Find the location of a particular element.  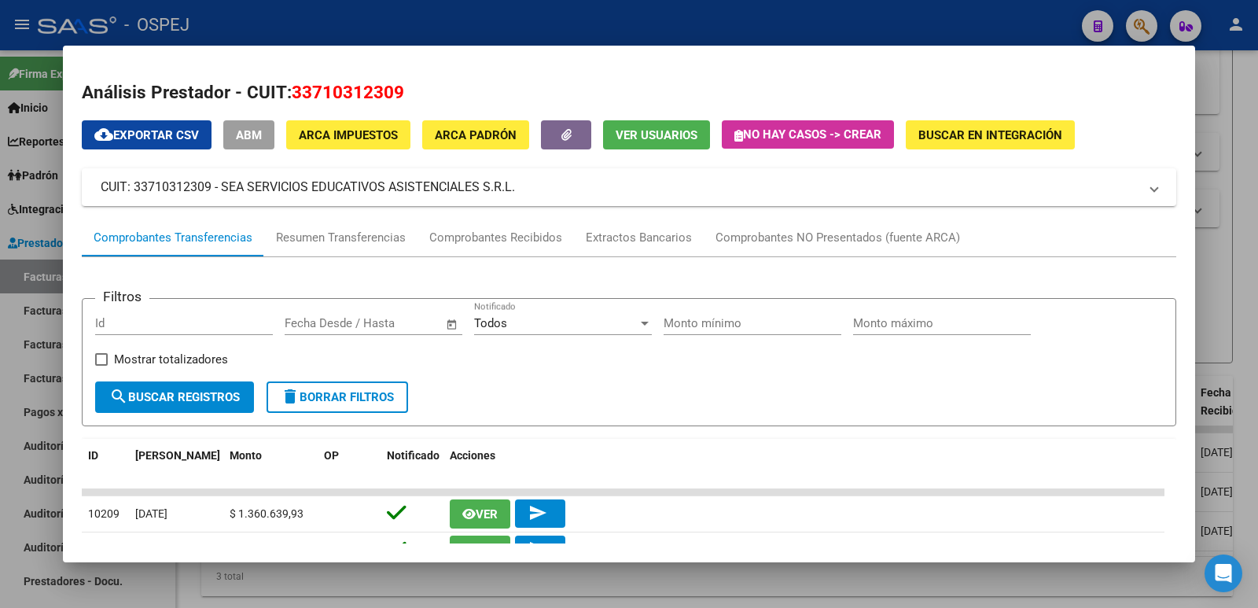

span: OP is located at coordinates (331, 455).